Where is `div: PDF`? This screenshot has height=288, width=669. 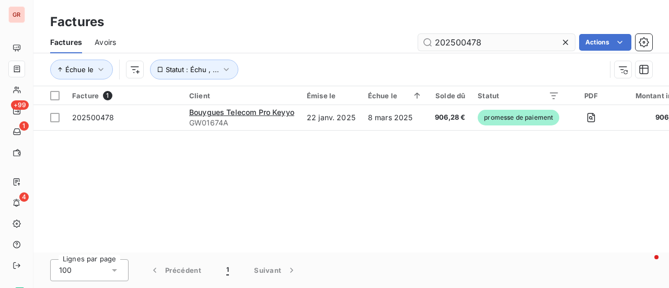
div: PDF is located at coordinates (591, 96).